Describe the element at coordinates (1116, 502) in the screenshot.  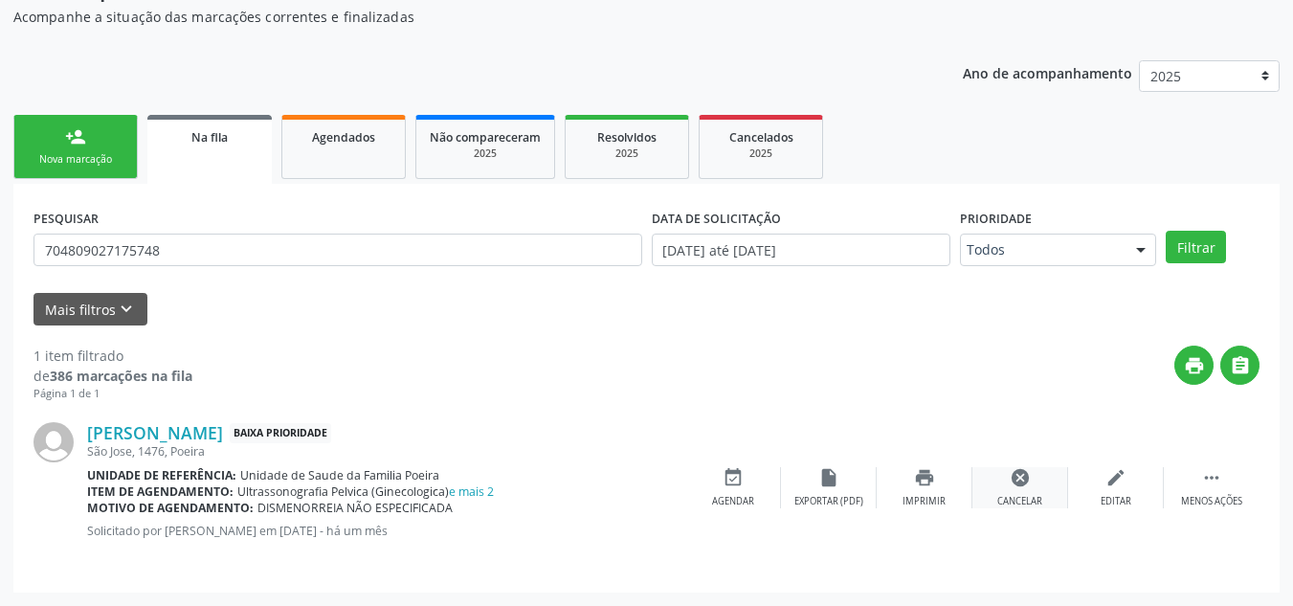
I see `div: Editar` at that location.